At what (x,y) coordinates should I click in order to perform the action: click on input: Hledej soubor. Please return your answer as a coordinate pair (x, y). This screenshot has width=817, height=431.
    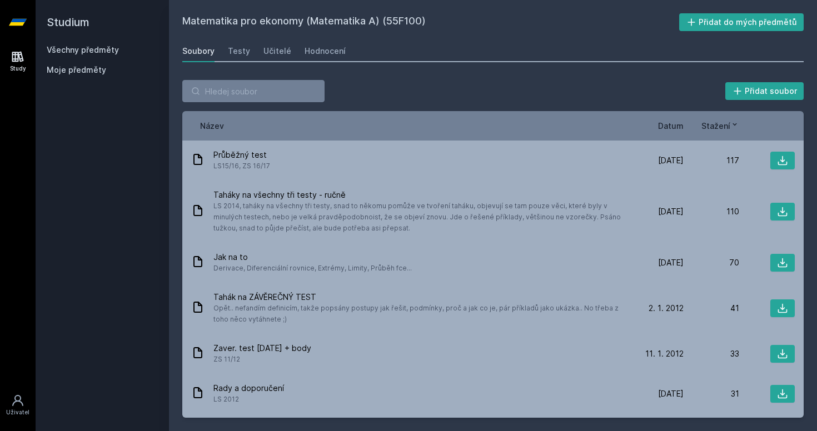
    Looking at the image, I should click on (254, 91).